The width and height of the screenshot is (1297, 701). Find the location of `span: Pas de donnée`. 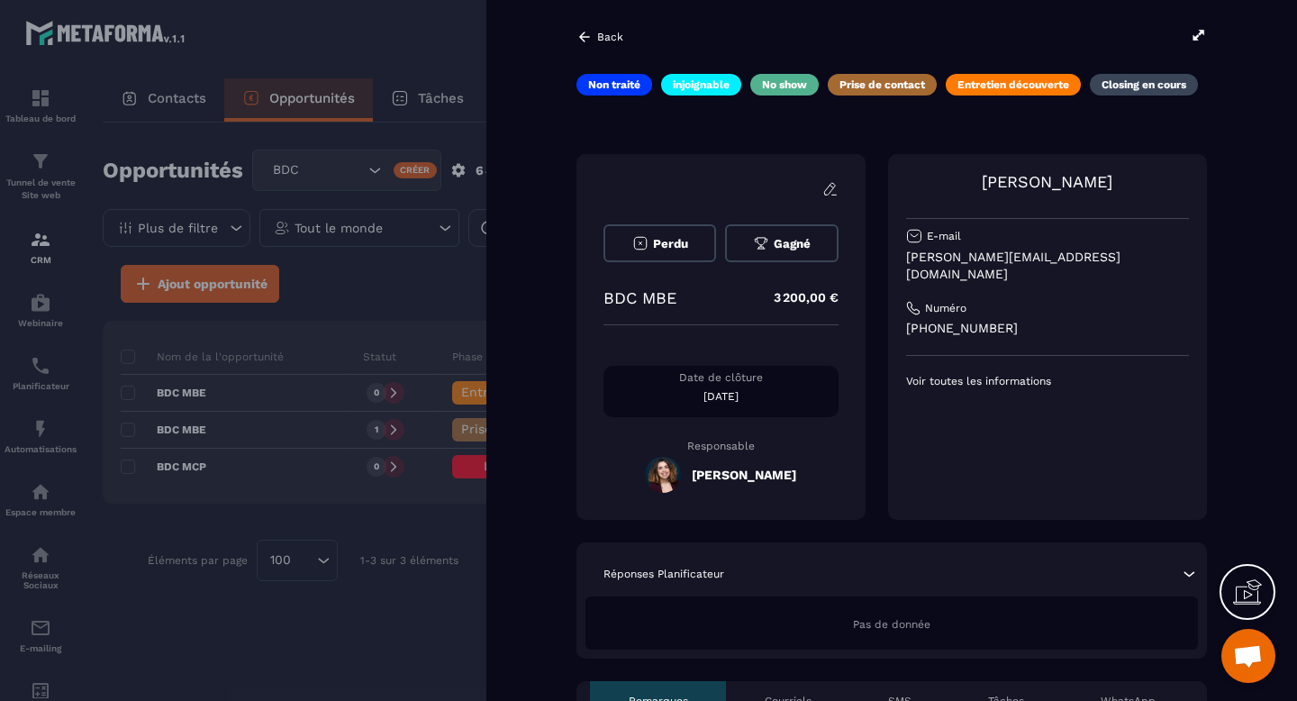

span: Pas de donnée is located at coordinates (892, 624).